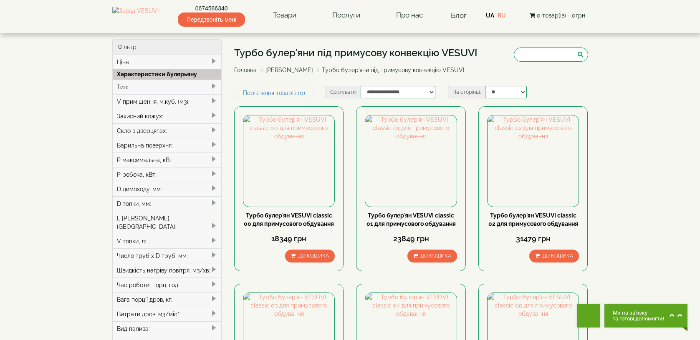 This screenshot has height=340, width=700. Describe the element at coordinates (343, 92) in the screenshot. I see `label: Сортувати:` at that location.